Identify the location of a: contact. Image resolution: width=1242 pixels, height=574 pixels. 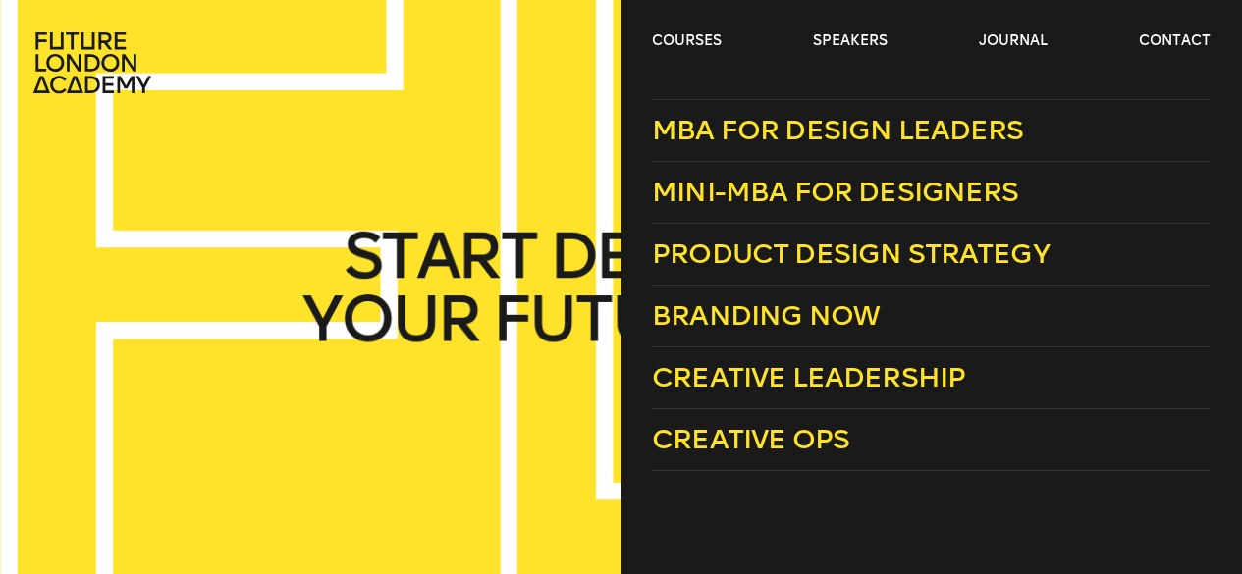
(1174, 41).